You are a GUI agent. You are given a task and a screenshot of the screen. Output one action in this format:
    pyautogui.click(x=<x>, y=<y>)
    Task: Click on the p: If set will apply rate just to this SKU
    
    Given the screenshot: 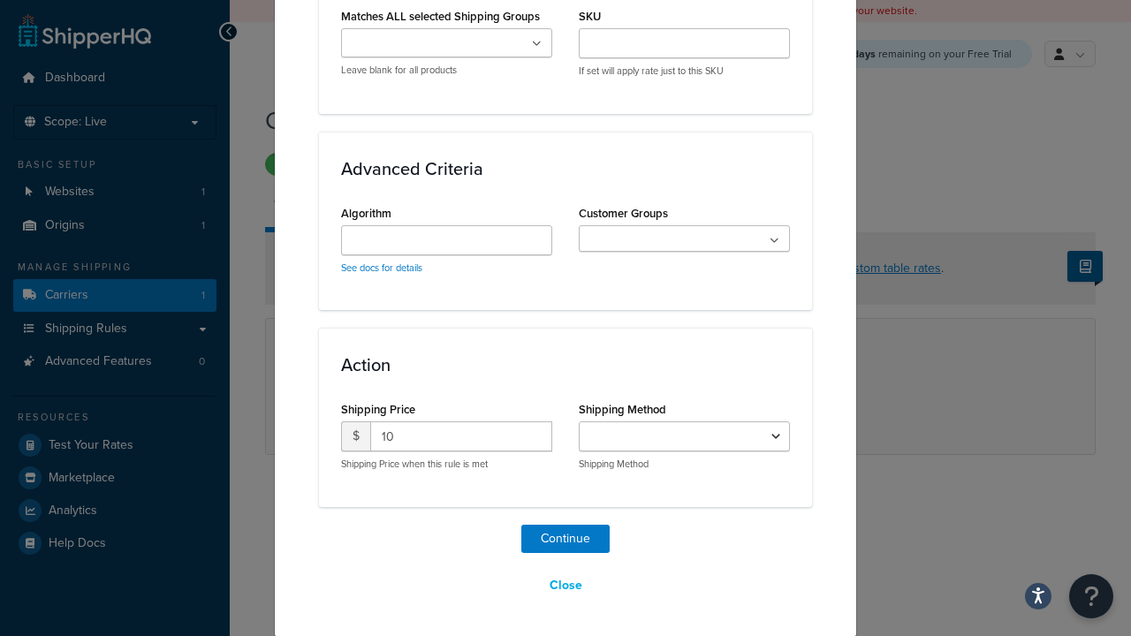 What is the action you would take?
    pyautogui.click(x=684, y=71)
    